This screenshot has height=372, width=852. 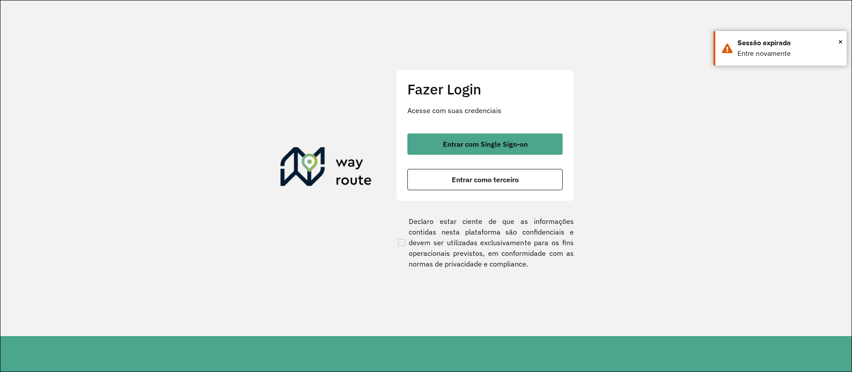 What do you see at coordinates (840, 42) in the screenshot?
I see `button: Close` at bounding box center [840, 42].